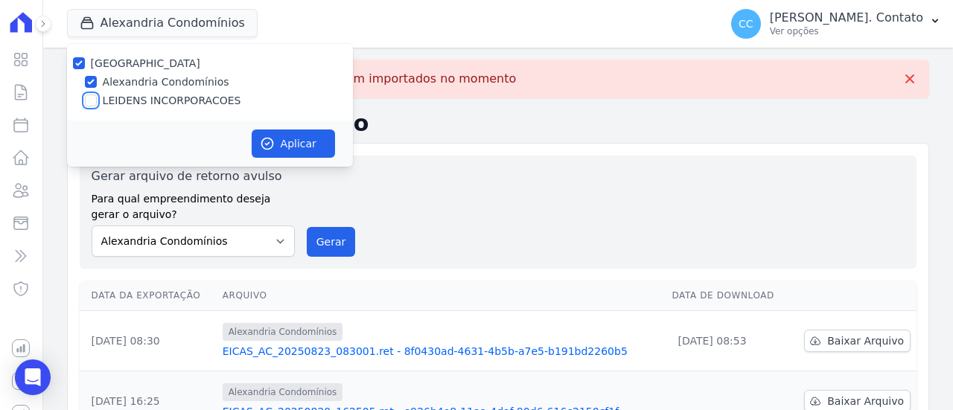 The width and height of the screenshot is (953, 410). Describe the element at coordinates (148, 296) in the screenshot. I see `th: Data da Exportação` at that location.